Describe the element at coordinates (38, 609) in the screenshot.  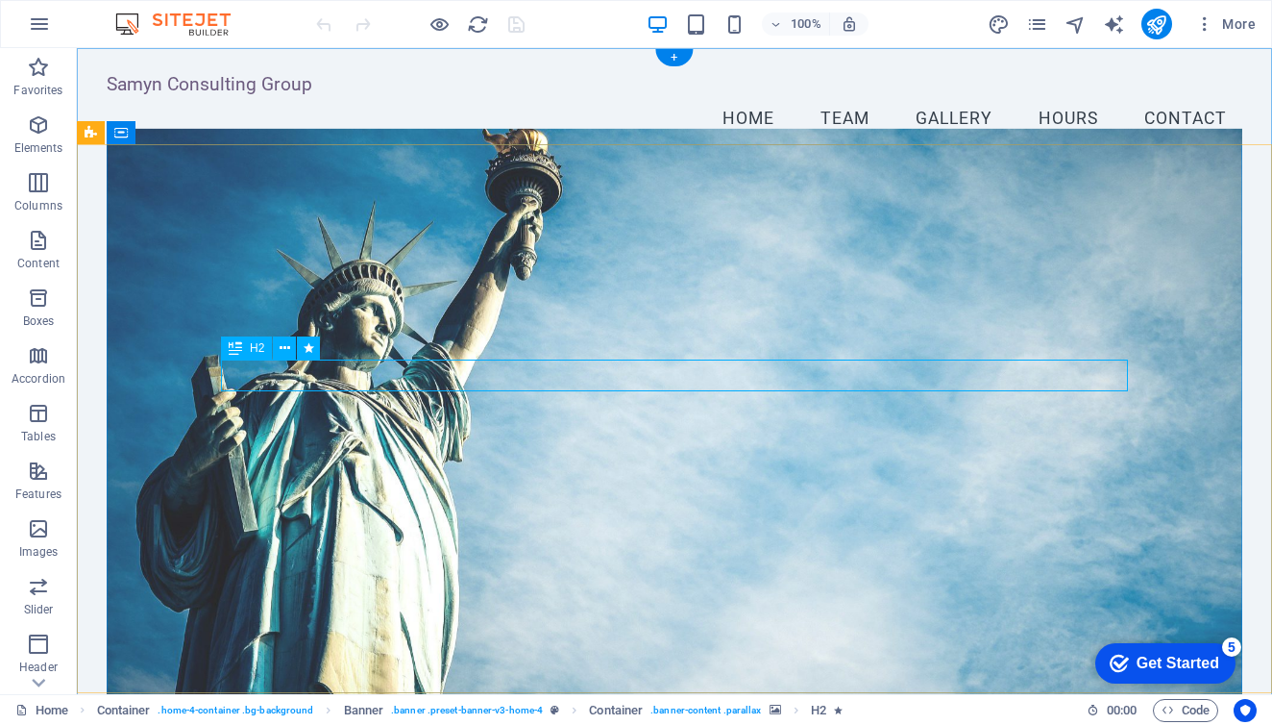
I see `p: Slider` at that location.